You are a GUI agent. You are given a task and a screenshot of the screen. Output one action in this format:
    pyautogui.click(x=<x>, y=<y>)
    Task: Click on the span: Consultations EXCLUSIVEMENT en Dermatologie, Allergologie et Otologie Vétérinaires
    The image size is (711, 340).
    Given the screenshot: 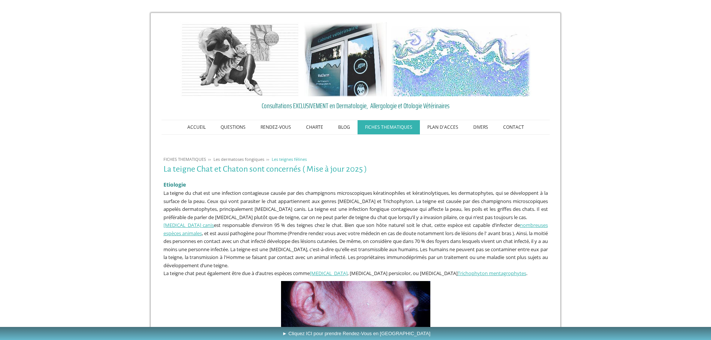 What is the action you would take?
    pyautogui.click(x=356, y=106)
    